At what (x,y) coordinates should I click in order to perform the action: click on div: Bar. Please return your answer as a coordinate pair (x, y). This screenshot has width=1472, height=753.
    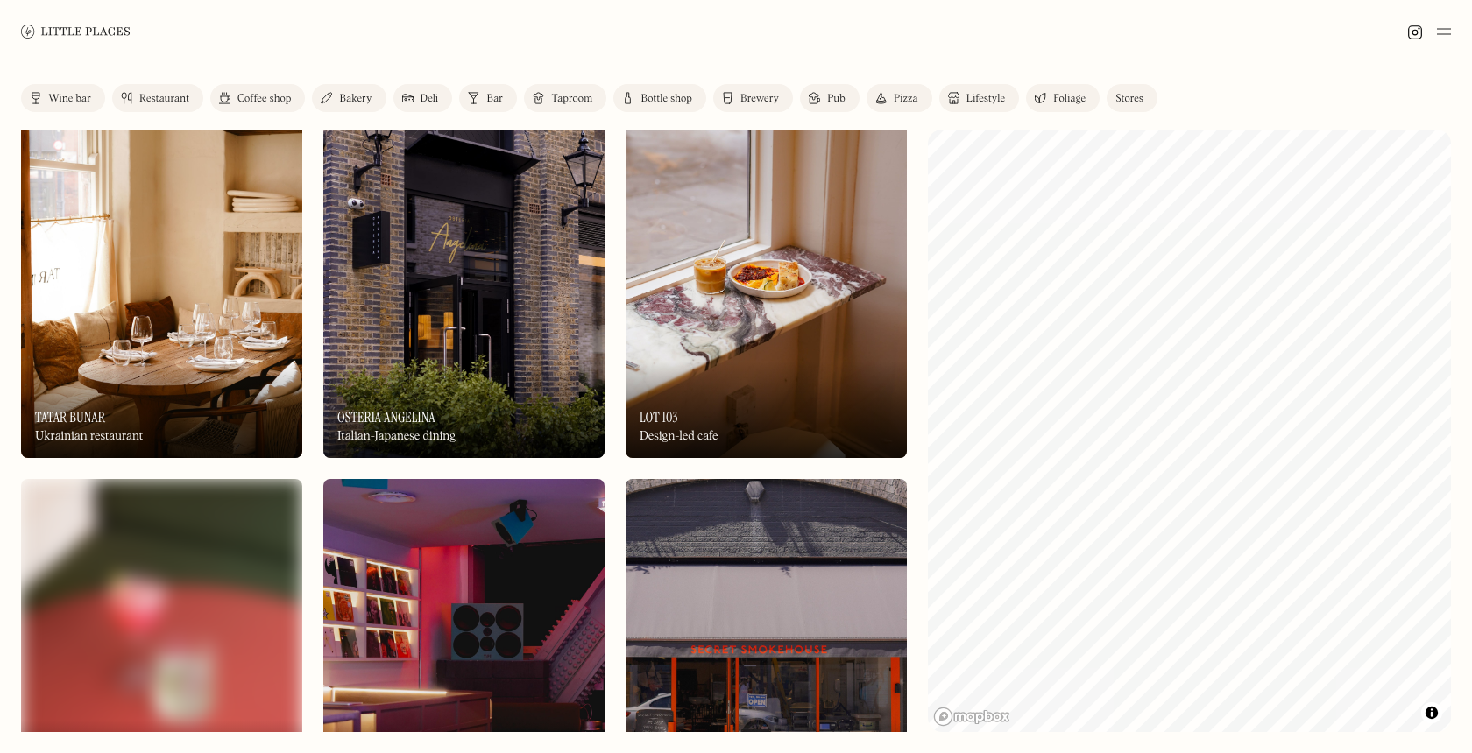
    Looking at the image, I should click on (494, 99).